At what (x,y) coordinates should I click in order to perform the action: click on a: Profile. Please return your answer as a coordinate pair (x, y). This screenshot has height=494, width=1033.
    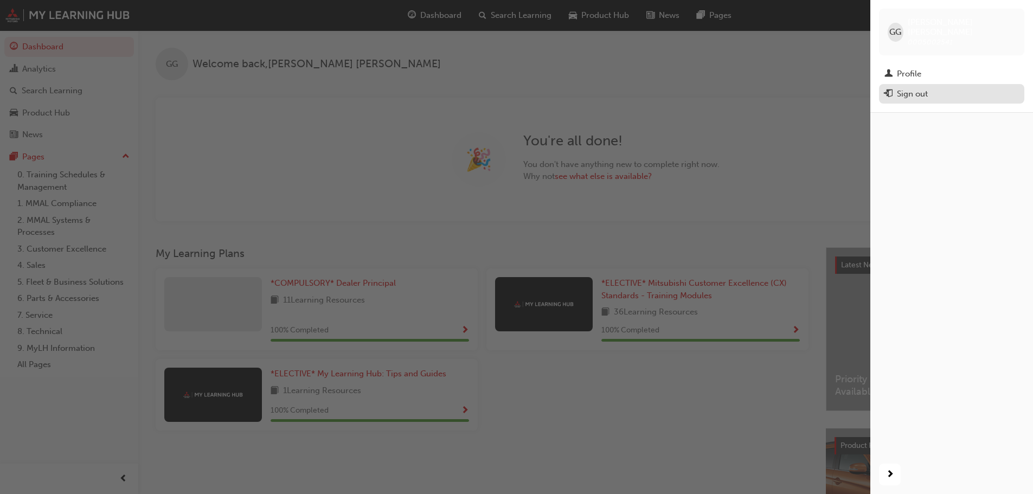
    Looking at the image, I should click on (952, 74).